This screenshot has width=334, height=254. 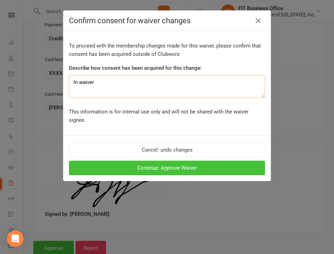 I want to click on button: Continue: Approve Waiver, so click(x=167, y=168).